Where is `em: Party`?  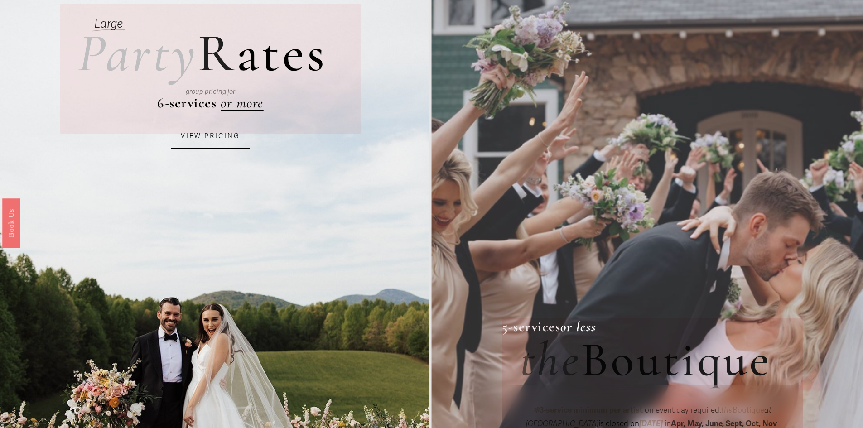
em: Party is located at coordinates (138, 53).